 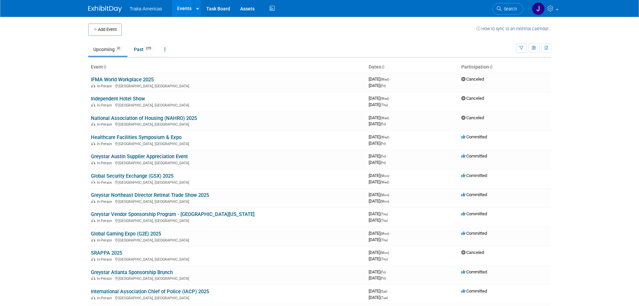 What do you see at coordinates (105, 67) in the screenshot?
I see `a: Sort by Event Name` at bounding box center [105, 67].